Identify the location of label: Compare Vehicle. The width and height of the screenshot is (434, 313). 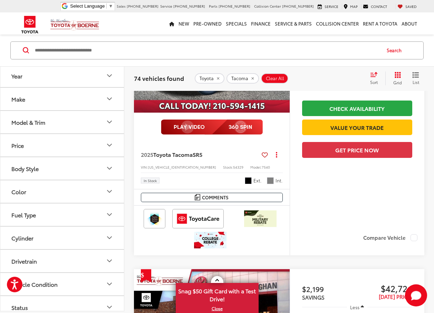
(390, 238).